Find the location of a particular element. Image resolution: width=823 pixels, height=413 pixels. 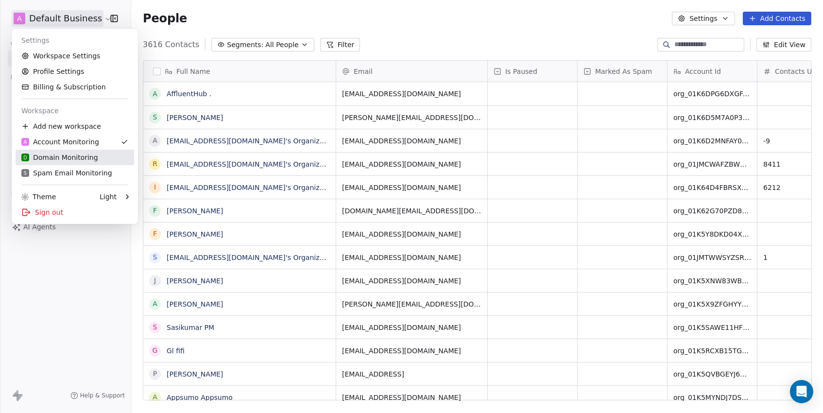

span: S is located at coordinates (25, 173).